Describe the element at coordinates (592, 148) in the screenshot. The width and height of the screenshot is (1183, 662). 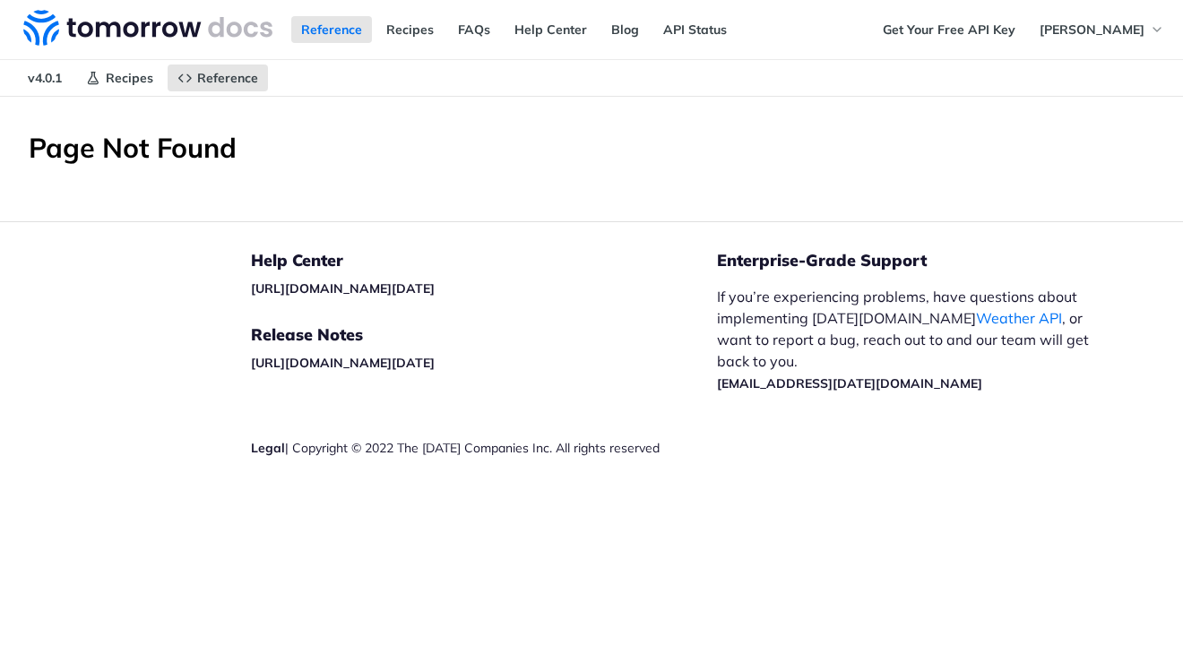
I see `h1: Page Not Found` at that location.